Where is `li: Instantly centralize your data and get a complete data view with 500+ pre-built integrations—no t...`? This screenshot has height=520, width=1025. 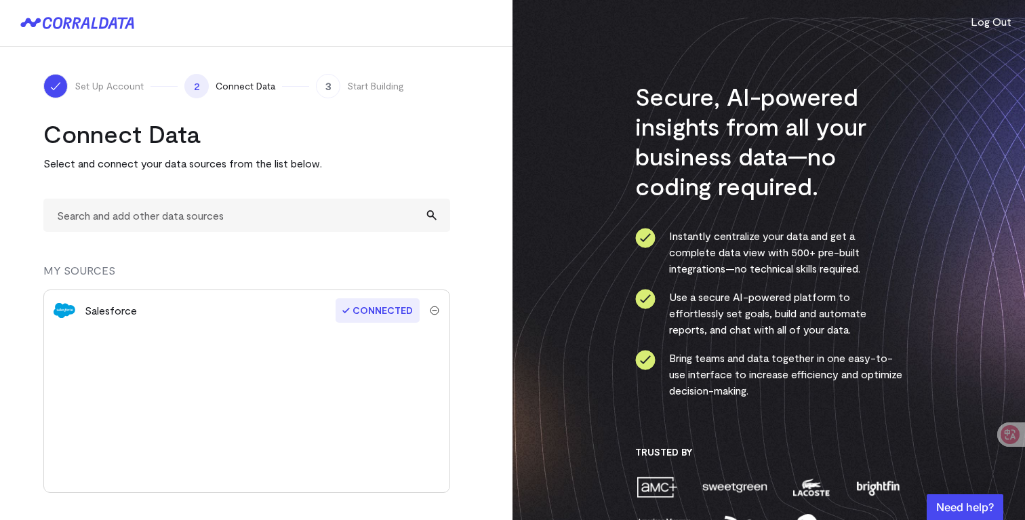
li: Instantly centralize your data and get a complete data view with 500+ pre-built integrations—no t... is located at coordinates (768, 252).